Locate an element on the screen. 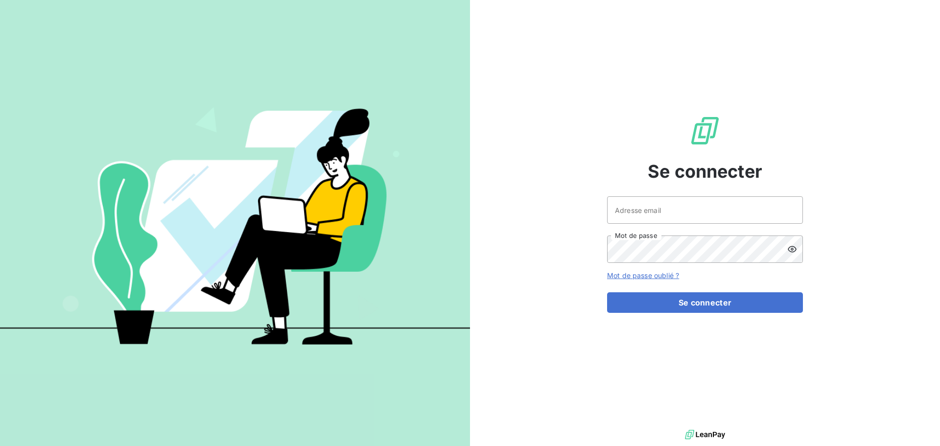 The image size is (940, 446). button: Se connecter is located at coordinates (705, 302).